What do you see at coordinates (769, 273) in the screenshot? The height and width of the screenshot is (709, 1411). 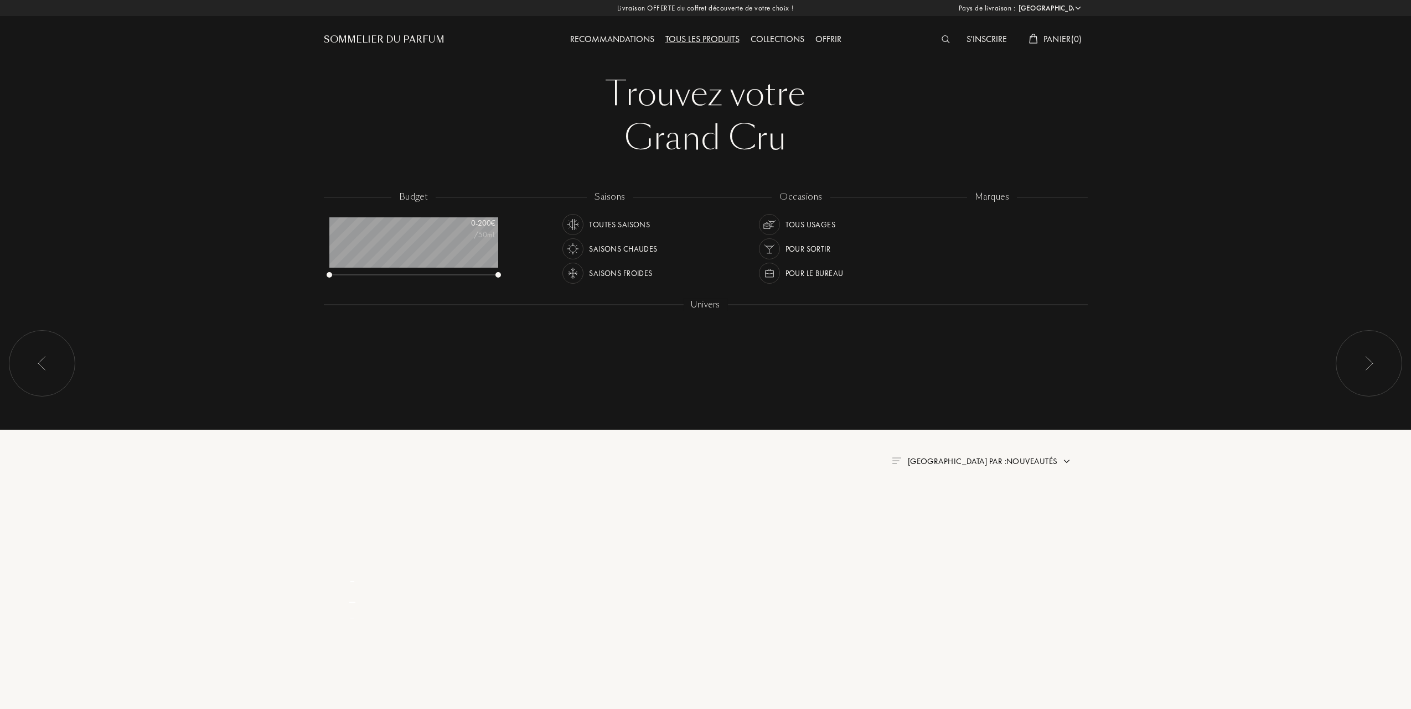 I see `img: usage_occasion_work_white.svg` at bounding box center [769, 273].